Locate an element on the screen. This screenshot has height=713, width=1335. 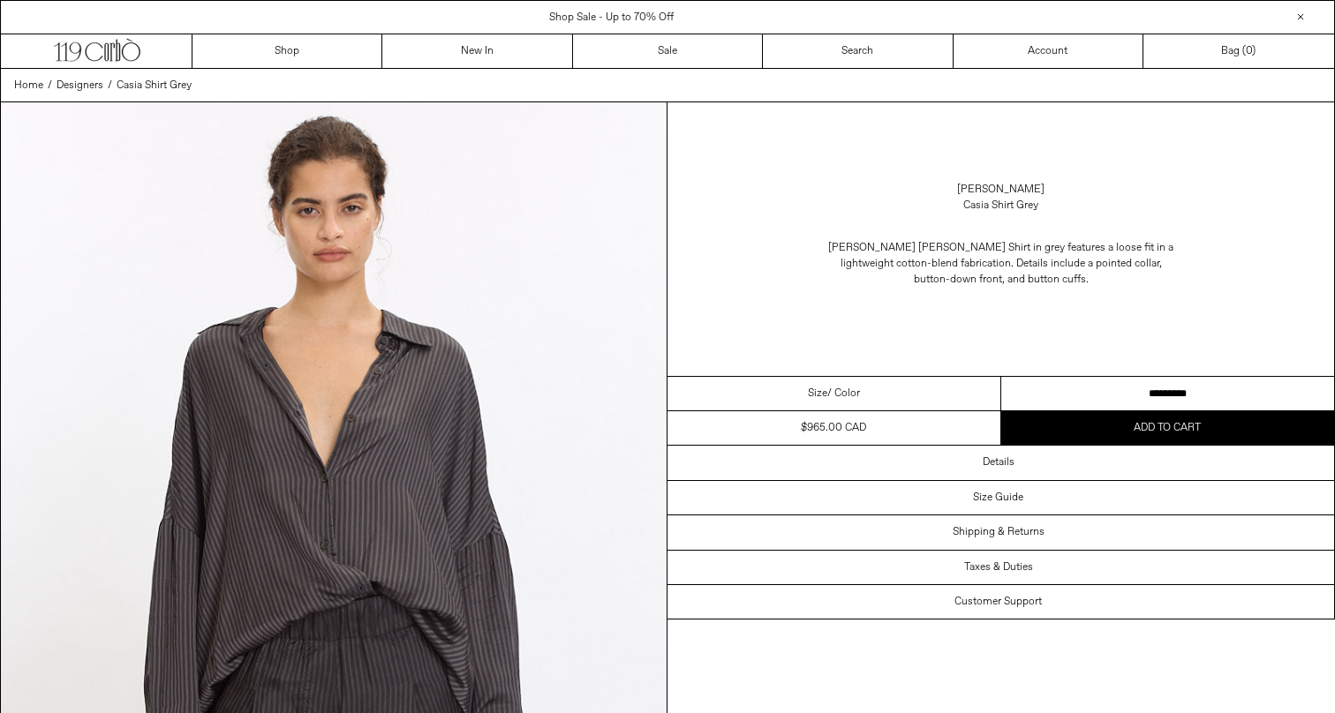
a: Bag () is located at coordinates (1238, 51).